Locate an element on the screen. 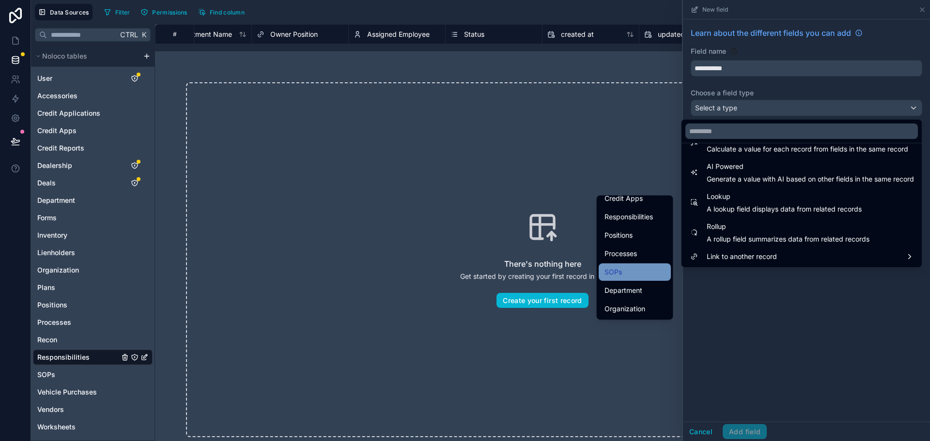 This screenshot has width=930, height=441. span: Generate a value with AI based on other fields in the same record is located at coordinates (810, 179).